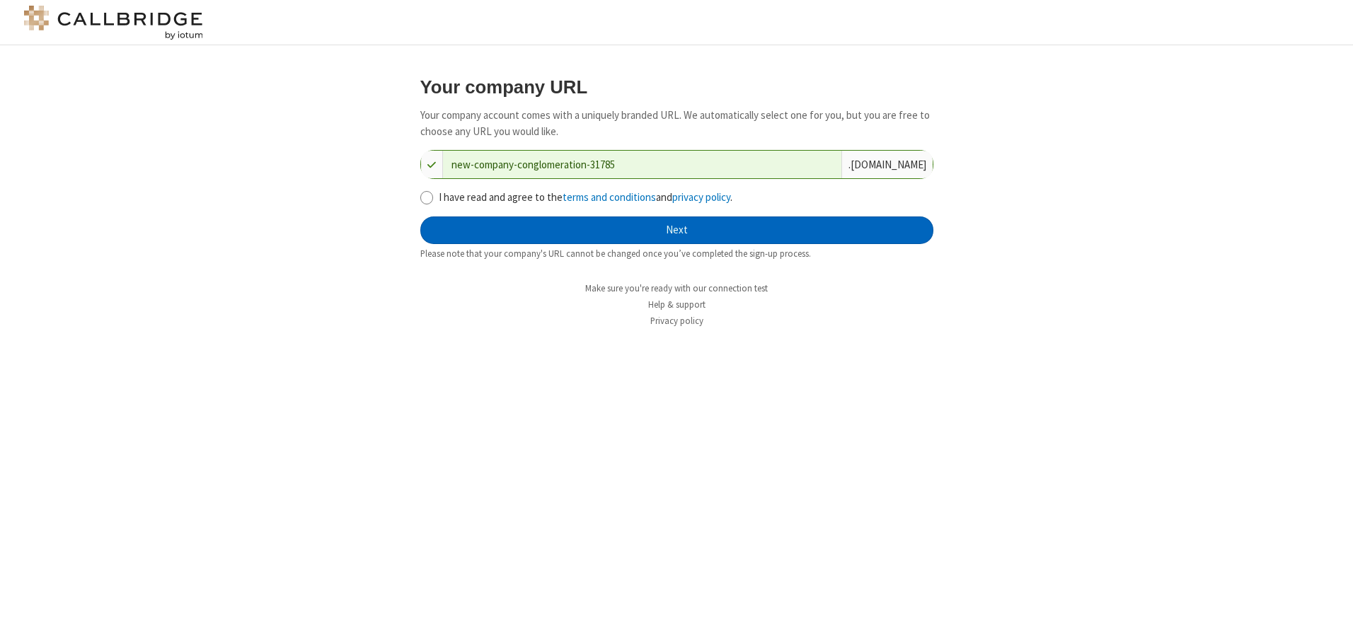 The height and width of the screenshot is (643, 1353). Describe the element at coordinates (686, 197) in the screenshot. I see `label: I have read and agree to the and .` at that location.